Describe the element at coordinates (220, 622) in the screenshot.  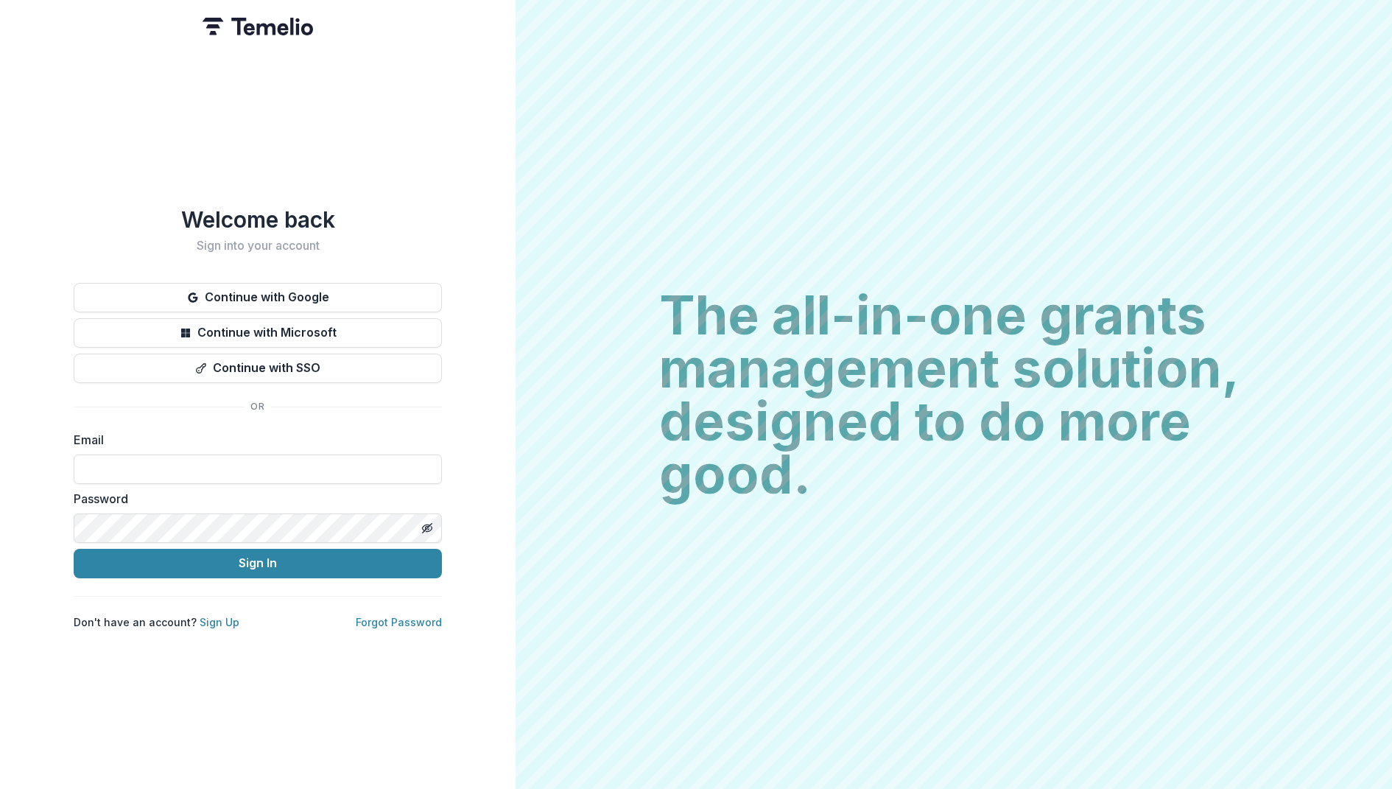
I see `a: Sign Up` at that location.